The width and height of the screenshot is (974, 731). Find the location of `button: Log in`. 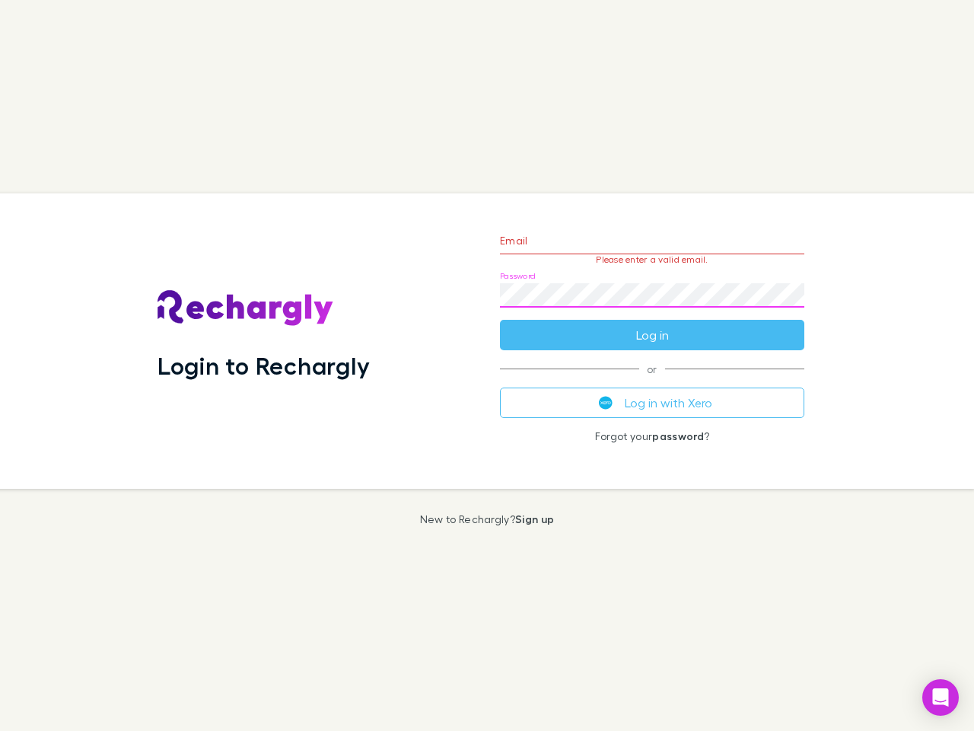

button: Log in is located at coordinates (652, 335).